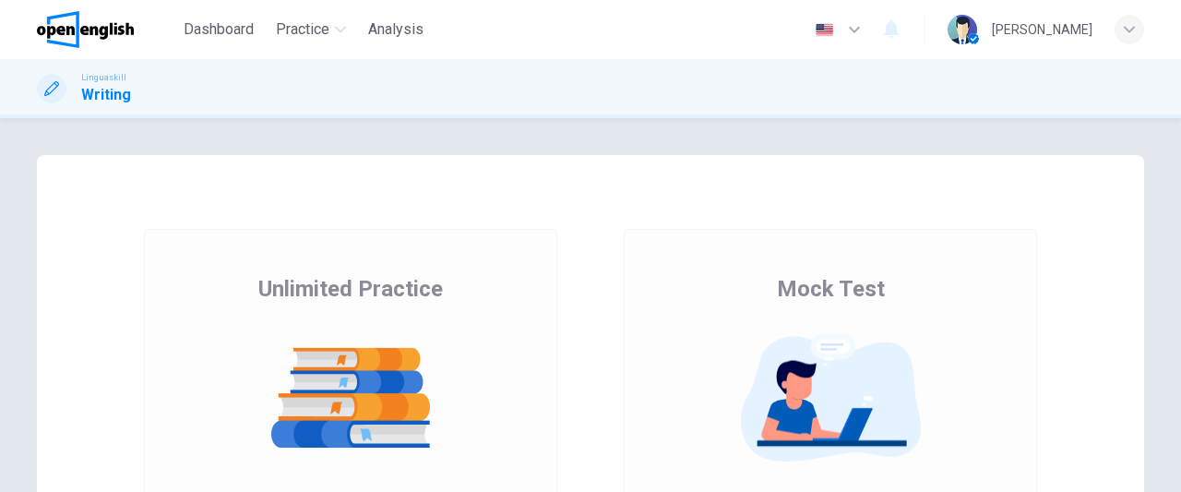 The width and height of the screenshot is (1181, 492). What do you see at coordinates (311, 30) in the screenshot?
I see `button: Practice` at bounding box center [311, 30].